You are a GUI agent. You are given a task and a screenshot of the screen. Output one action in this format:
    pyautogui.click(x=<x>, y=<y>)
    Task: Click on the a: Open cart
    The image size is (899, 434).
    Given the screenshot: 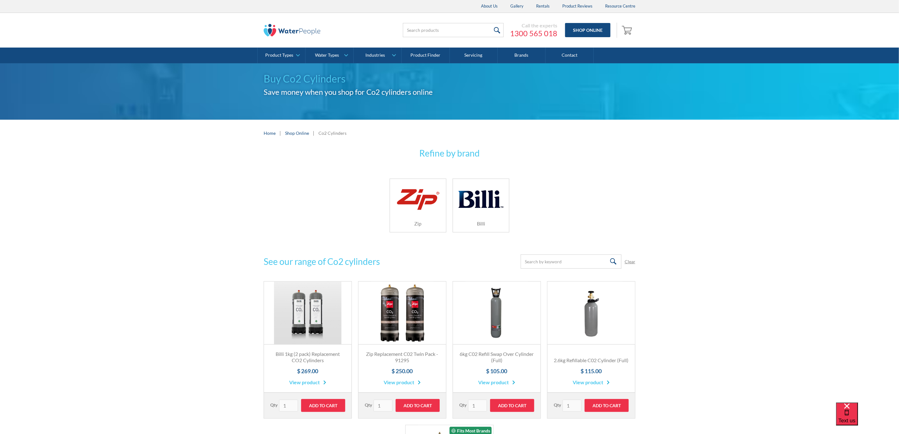 What is the action you would take?
    pyautogui.click(x=628, y=30)
    